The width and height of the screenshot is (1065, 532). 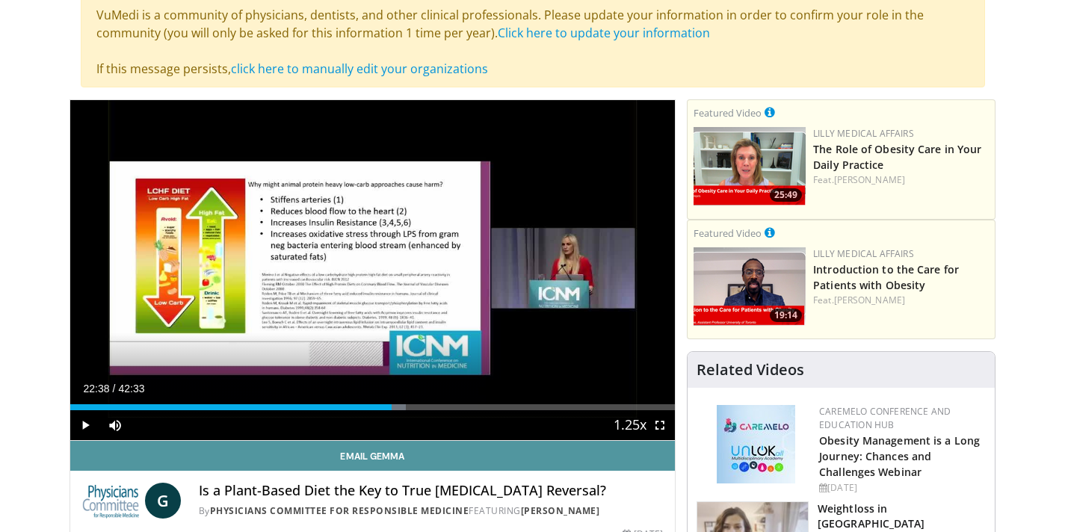 I want to click on a: Introduction to the Care for Patients with Obesity, so click(x=886, y=277).